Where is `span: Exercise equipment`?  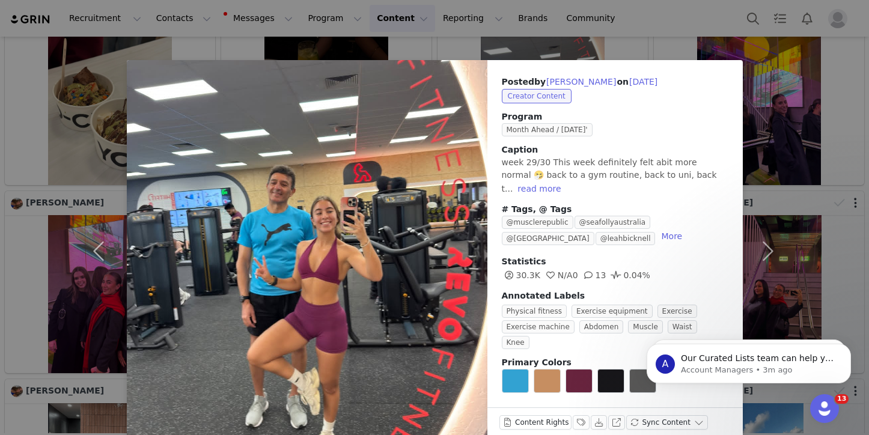
span: Exercise equipment is located at coordinates (612, 311).